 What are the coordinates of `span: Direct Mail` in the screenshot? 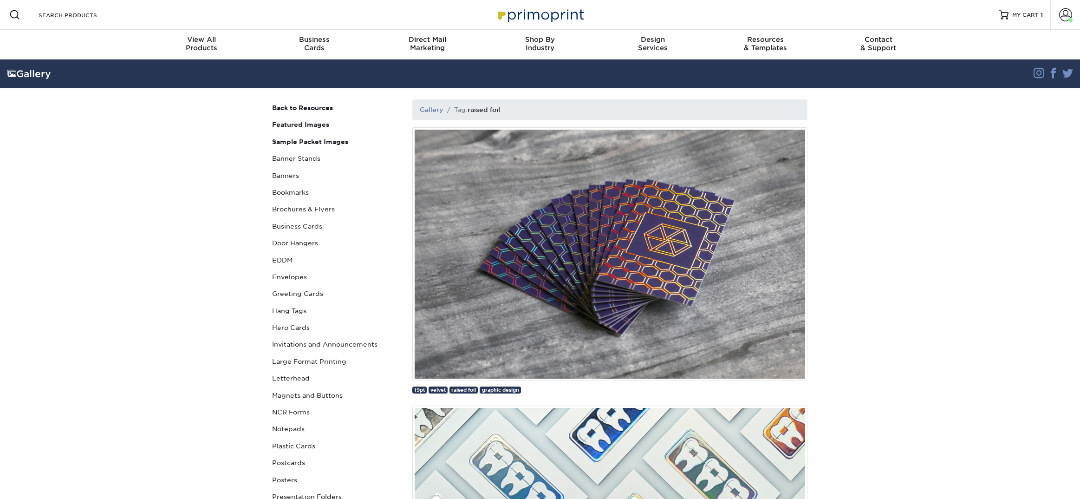 It's located at (427, 39).